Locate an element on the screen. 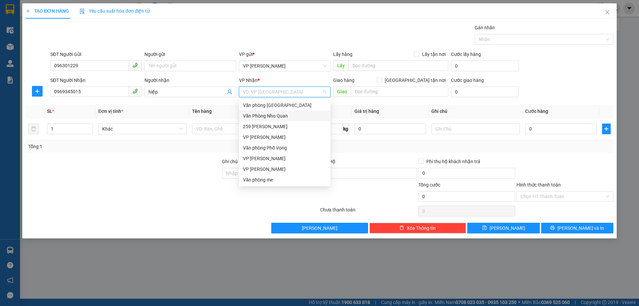  span: printer is located at coordinates (552, 228).